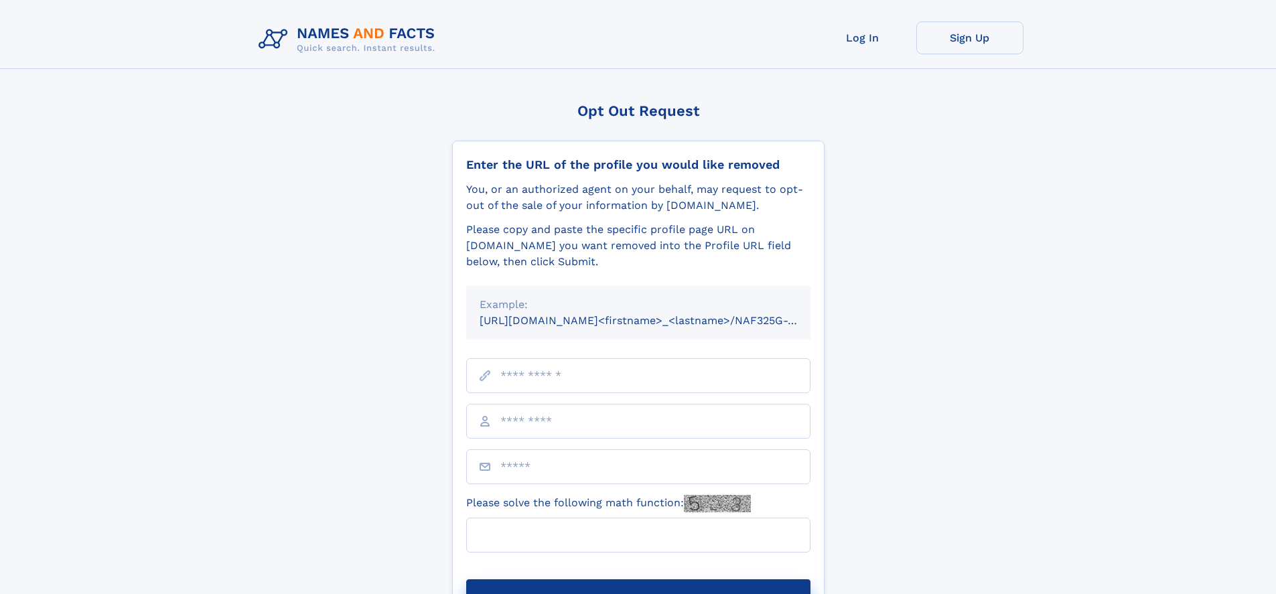  Describe the element at coordinates (608, 504) in the screenshot. I see `label: Please solve the following math function:` at that location.